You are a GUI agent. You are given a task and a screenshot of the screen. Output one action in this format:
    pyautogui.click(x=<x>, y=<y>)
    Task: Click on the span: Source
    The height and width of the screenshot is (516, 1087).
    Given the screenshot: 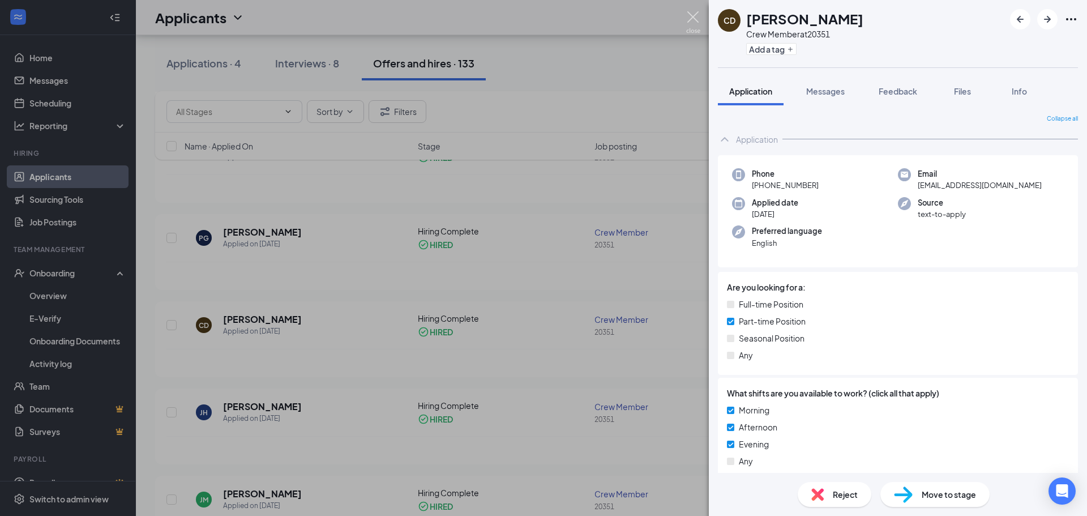 What is the action you would take?
    pyautogui.click(x=941, y=203)
    